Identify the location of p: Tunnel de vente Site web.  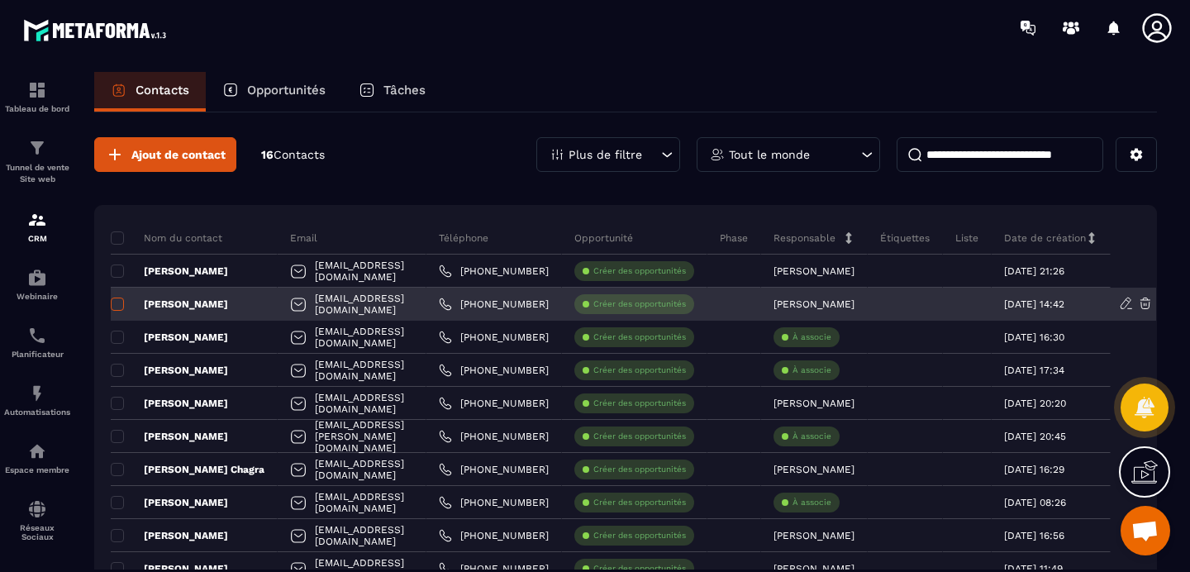
(37, 174).